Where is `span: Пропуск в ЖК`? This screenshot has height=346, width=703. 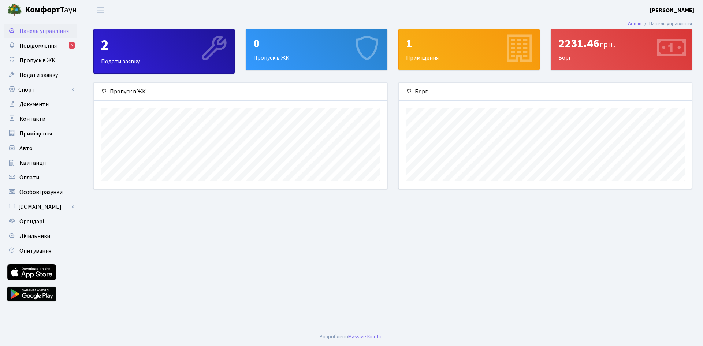 span: Пропуск в ЖК is located at coordinates (37, 60).